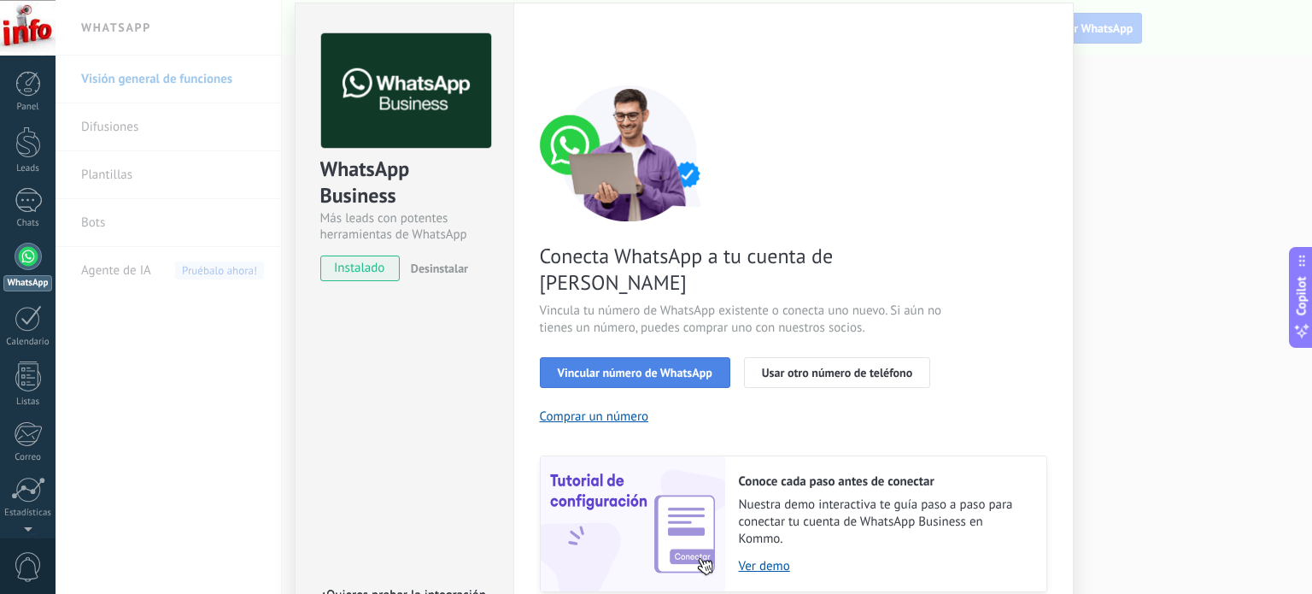  I want to click on img: connect number, so click(630, 153).